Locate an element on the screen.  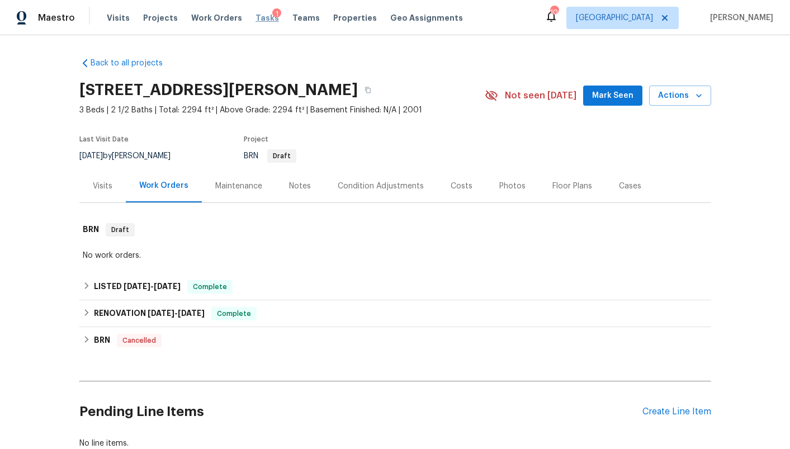
div: No work orders. is located at coordinates (395, 256).